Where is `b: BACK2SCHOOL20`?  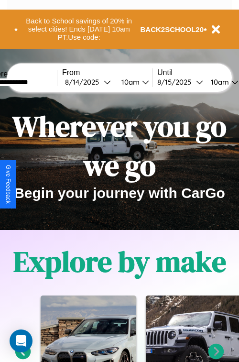 b: BACK2SCHOOL20 is located at coordinates (172, 29).